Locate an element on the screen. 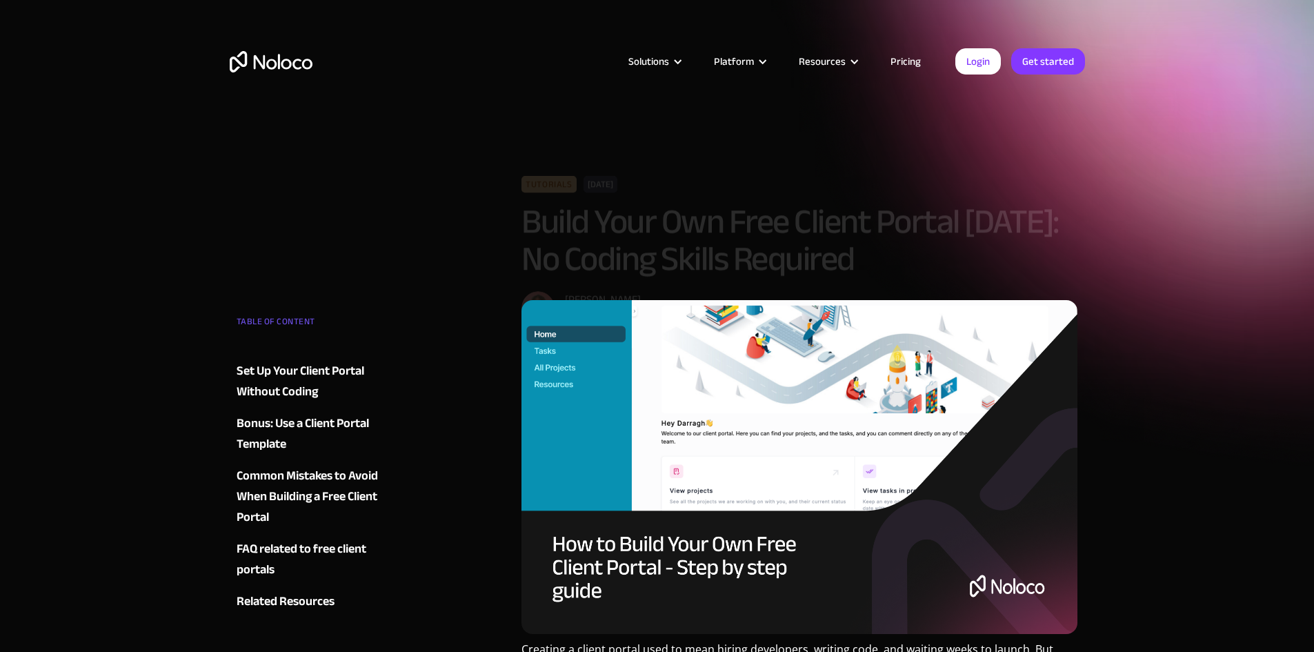 This screenshot has height=652, width=1314. div: Common Mistakes to Avoid When Building a Free Client Portal is located at coordinates (320, 497).